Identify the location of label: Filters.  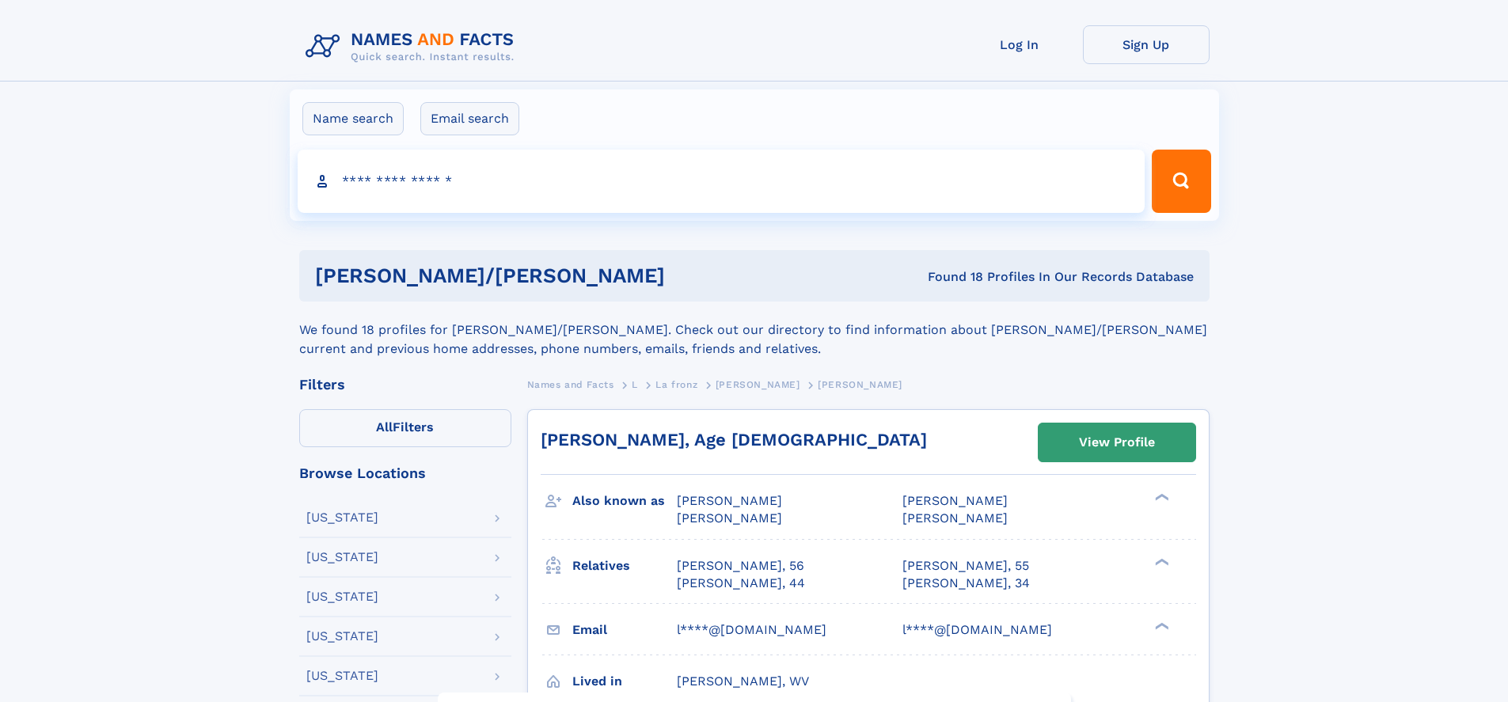
(405, 428).